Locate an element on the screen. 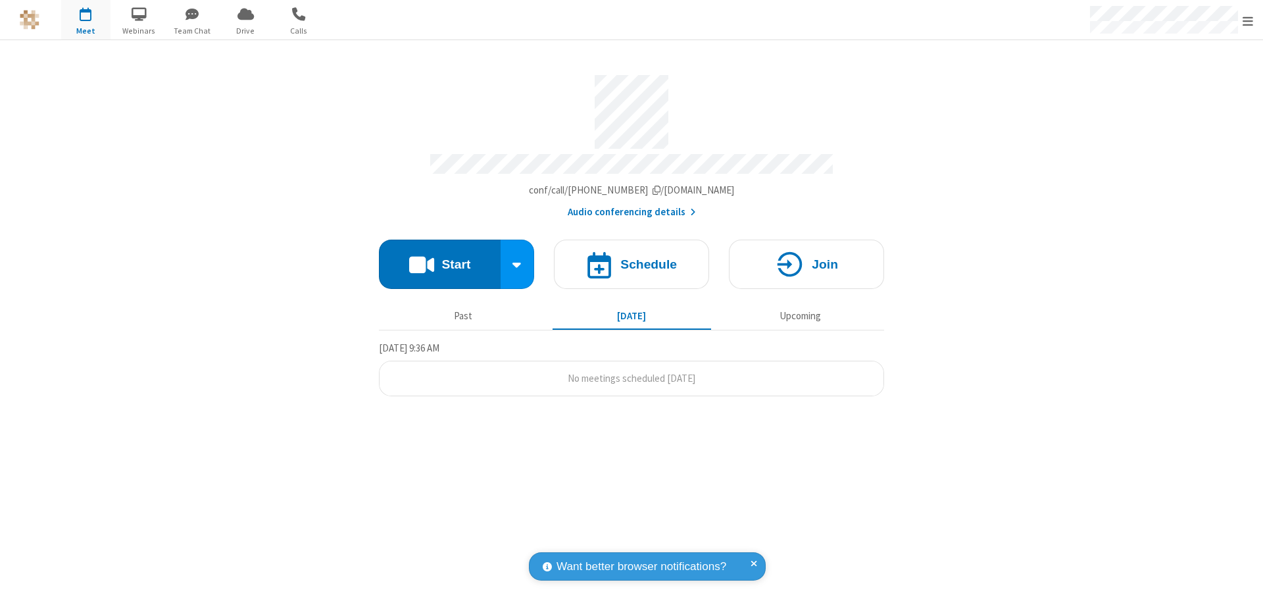 The width and height of the screenshot is (1263, 603). span: Copy my meeting room link is located at coordinates (632, 189).